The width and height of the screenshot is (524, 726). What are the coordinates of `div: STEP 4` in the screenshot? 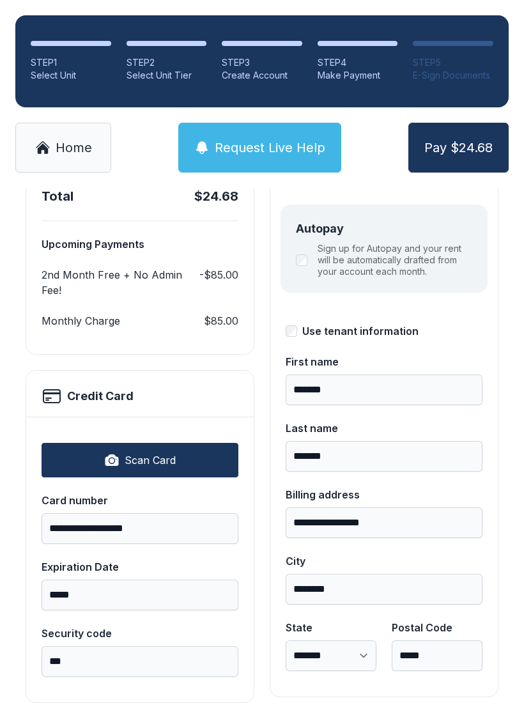 It's located at (358, 63).